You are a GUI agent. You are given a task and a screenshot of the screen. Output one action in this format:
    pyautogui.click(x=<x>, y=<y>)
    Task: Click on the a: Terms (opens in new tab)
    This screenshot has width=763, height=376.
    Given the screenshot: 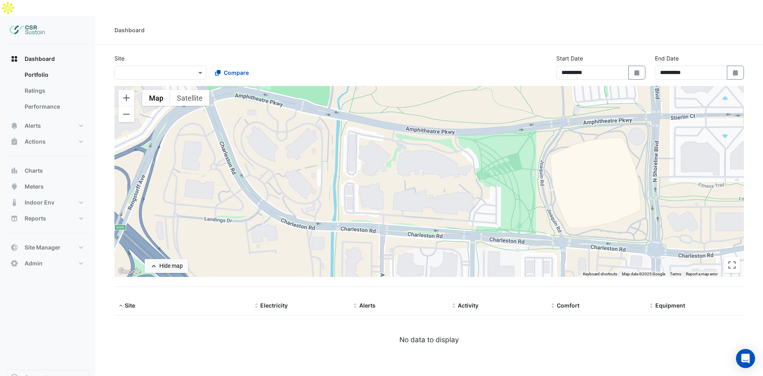 What is the action you would take?
    pyautogui.click(x=676, y=273)
    